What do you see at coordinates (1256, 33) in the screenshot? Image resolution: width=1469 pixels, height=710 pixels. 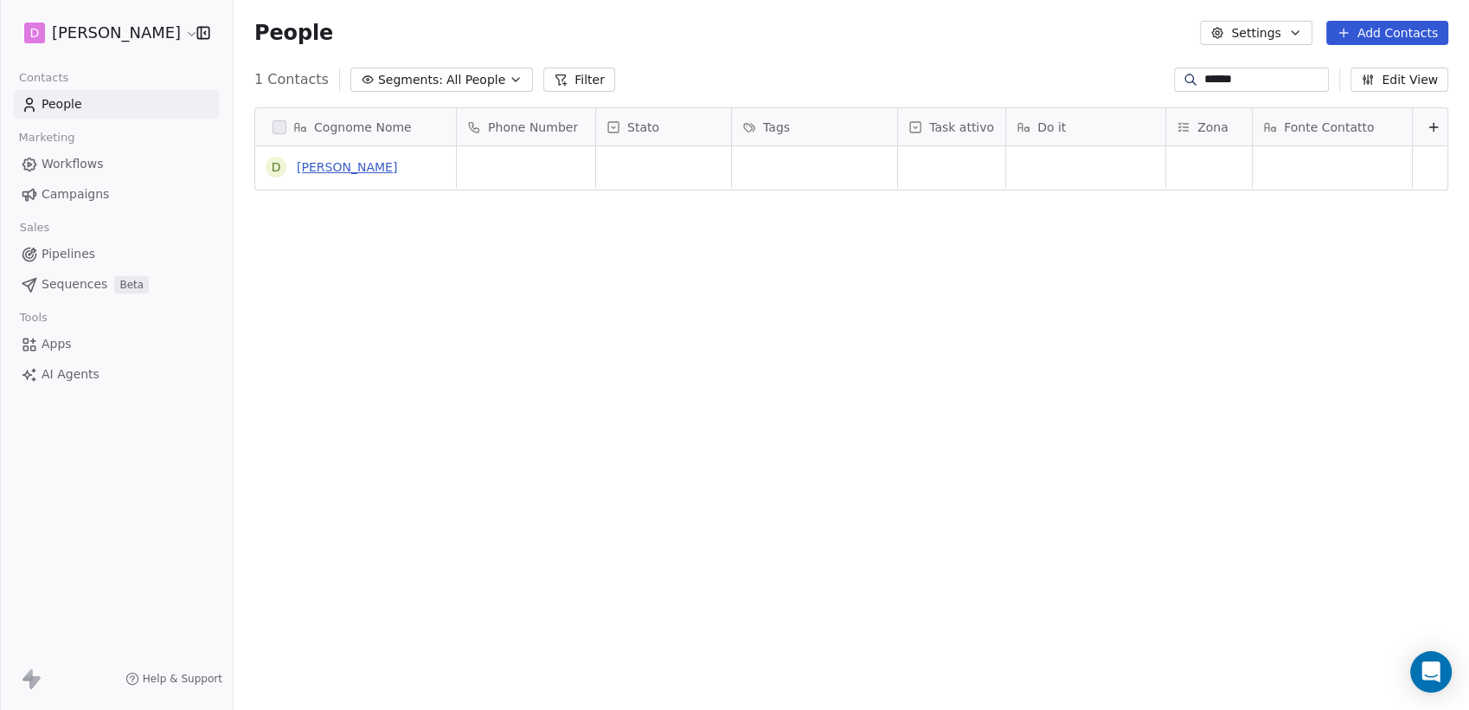 I see `button: Settings` at bounding box center [1256, 33].